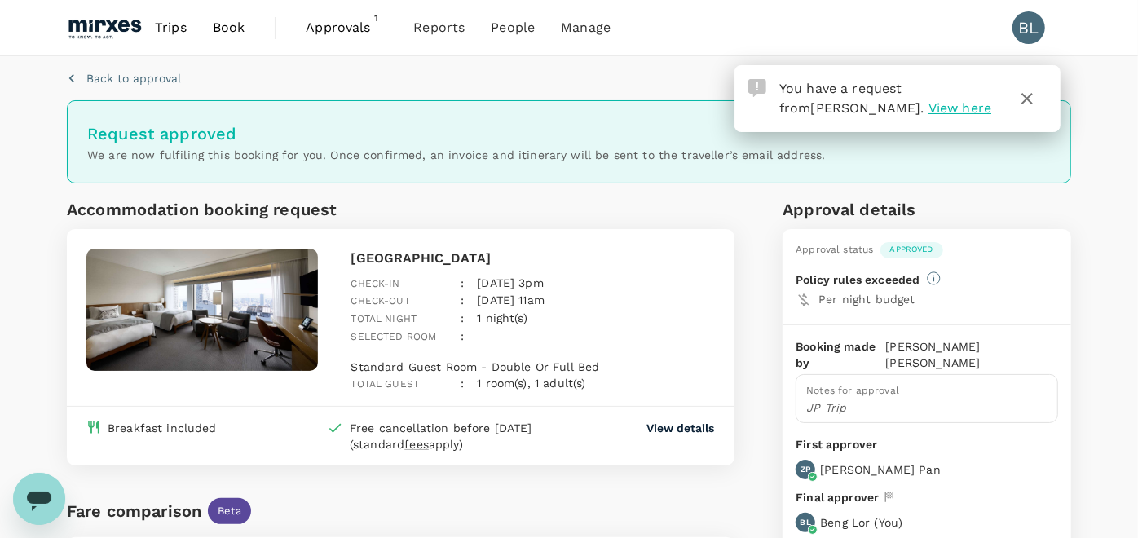 The height and width of the screenshot is (538, 1138). What do you see at coordinates (104, 28) in the screenshot?
I see `img: Mirxes Holding Pte Ltd` at bounding box center [104, 28].